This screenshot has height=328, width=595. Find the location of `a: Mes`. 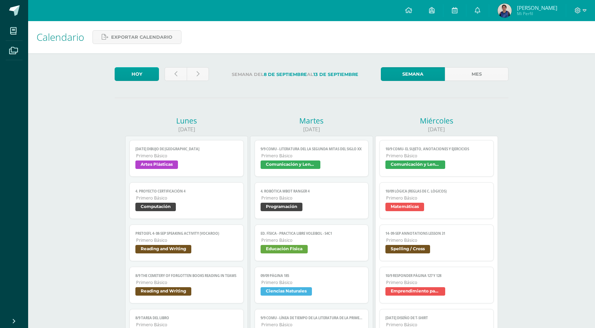

a: Mes is located at coordinates (477, 74).